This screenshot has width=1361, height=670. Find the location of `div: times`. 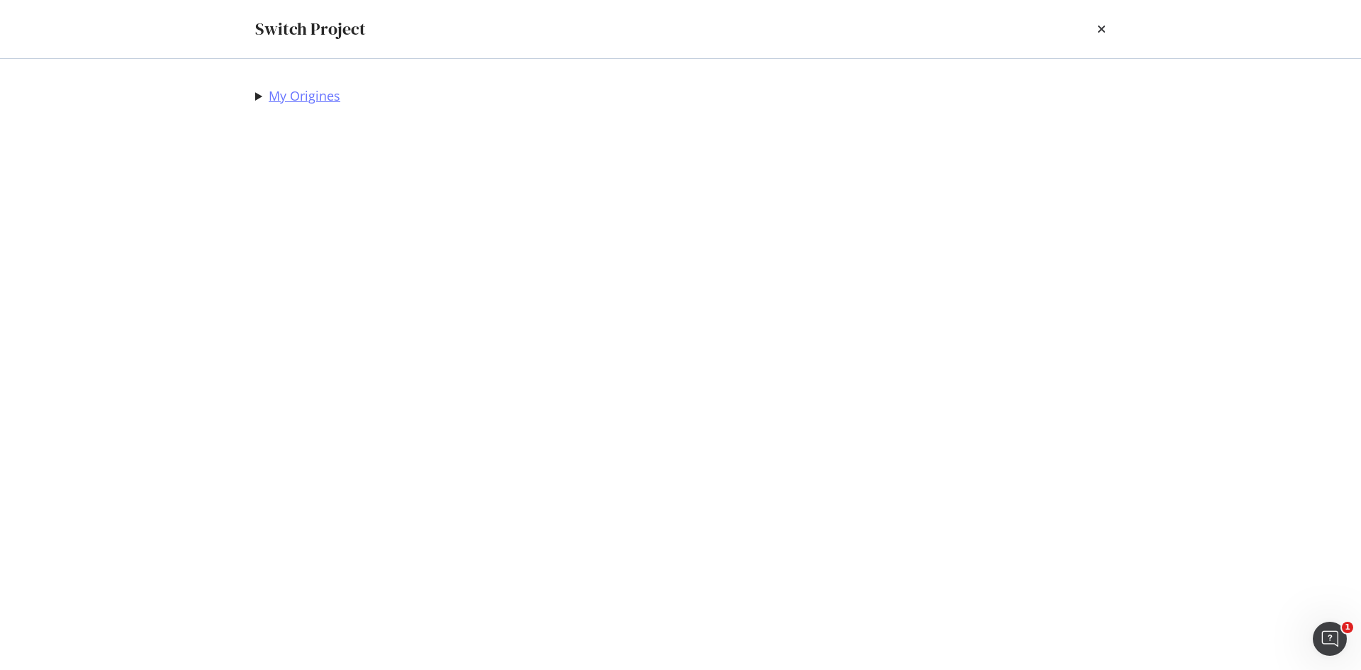

div: times is located at coordinates (1102, 29).